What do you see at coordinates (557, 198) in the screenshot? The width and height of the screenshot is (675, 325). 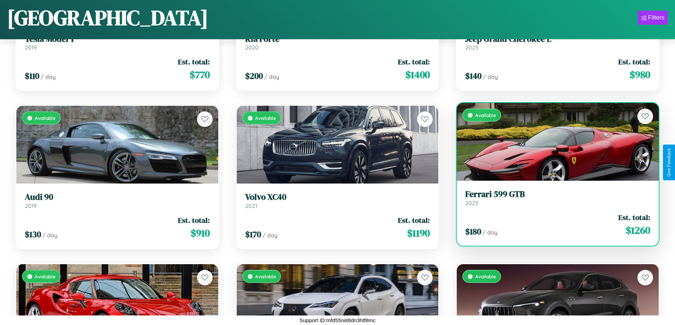 I see `a: Ferrari 599 GTB2023` at bounding box center [557, 198].